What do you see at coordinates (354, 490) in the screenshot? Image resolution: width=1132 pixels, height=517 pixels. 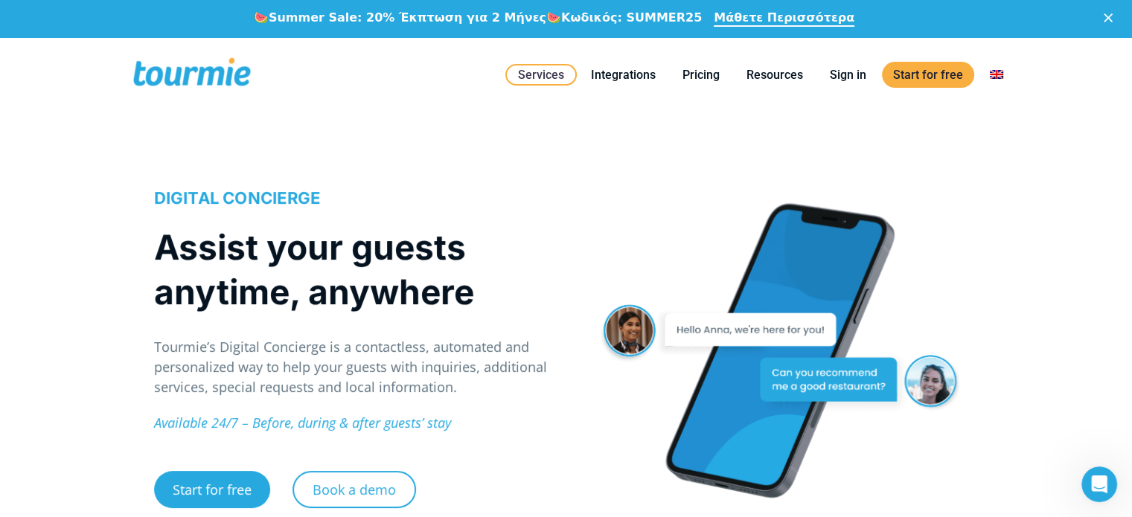 I see `a: Book a demo` at bounding box center [354, 490].